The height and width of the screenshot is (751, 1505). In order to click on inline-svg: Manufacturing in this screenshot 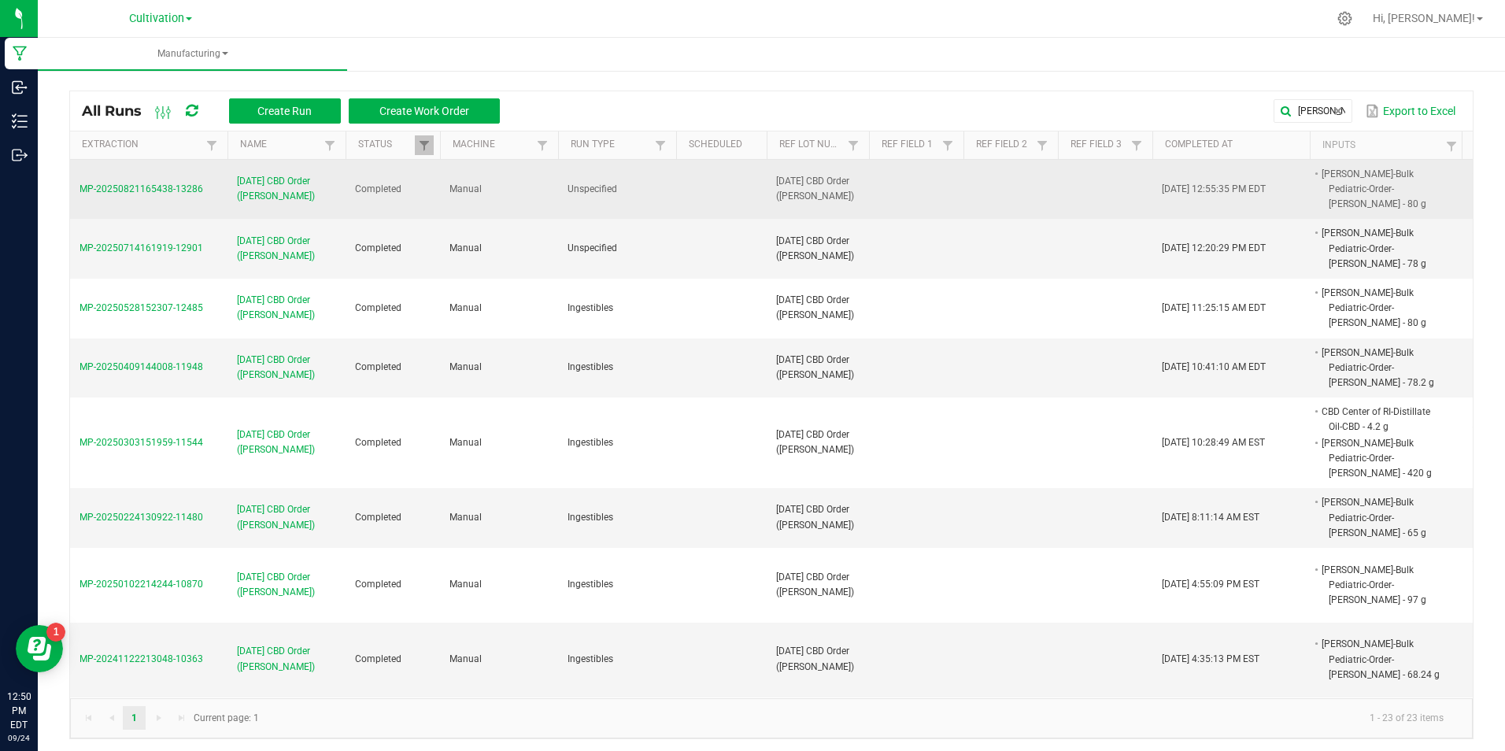, I will do `click(20, 54)`.